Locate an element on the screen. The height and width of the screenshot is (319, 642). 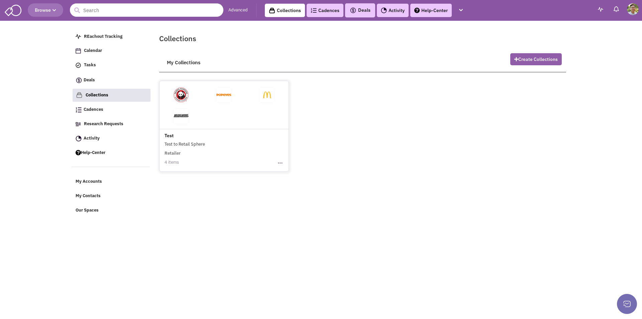
a: Calendar is located at coordinates (111, 51).